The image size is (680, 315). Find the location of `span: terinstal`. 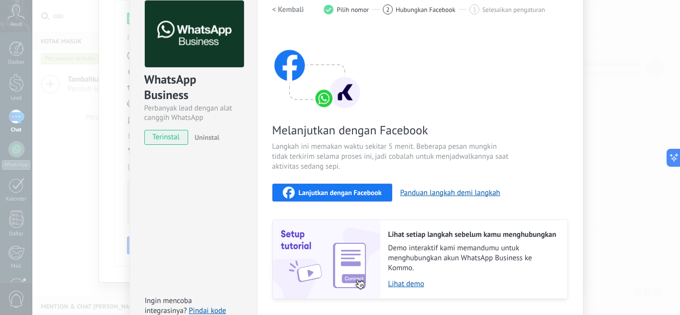

span: terinstal is located at coordinates (166, 137).